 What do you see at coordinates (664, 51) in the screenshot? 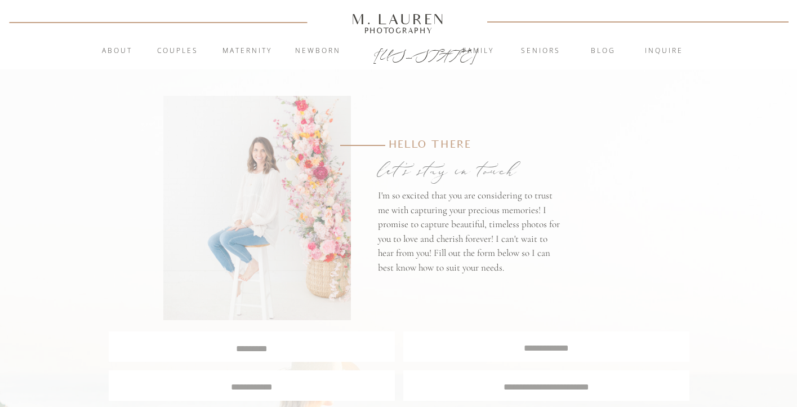
I see `nav: inquire` at bounding box center [664, 51].